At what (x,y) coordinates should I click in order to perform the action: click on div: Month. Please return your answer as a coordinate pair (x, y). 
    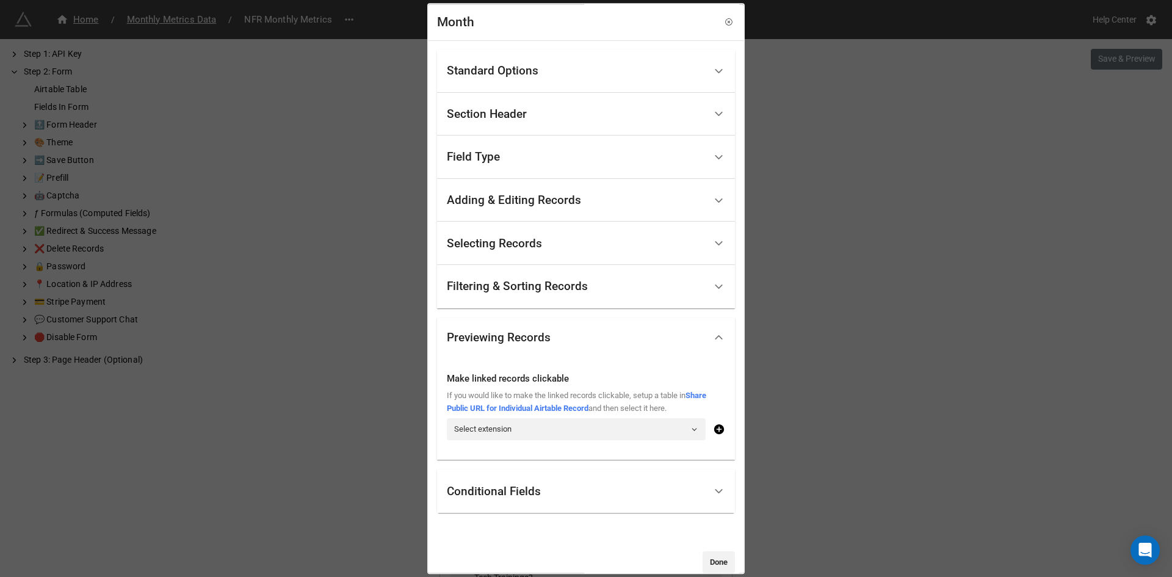
    Looking at the image, I should click on (455, 23).